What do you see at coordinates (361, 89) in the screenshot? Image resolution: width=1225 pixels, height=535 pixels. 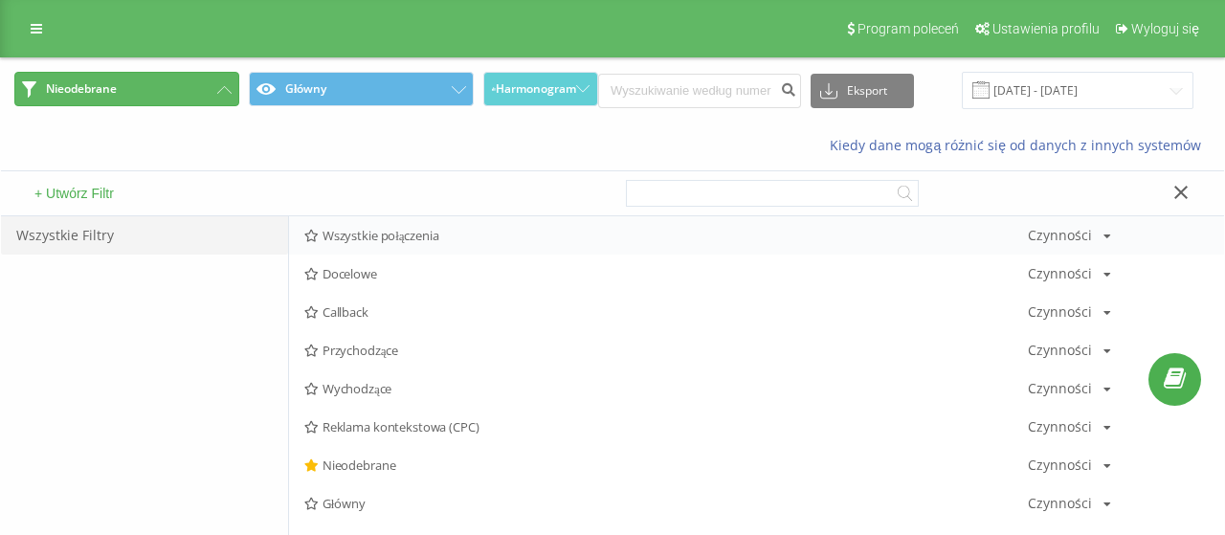 I see `button: Główny` at bounding box center [361, 89].